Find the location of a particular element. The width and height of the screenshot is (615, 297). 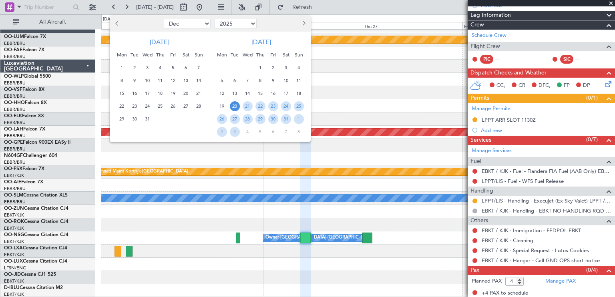

div: 1-12-2025 is located at coordinates (122, 68).